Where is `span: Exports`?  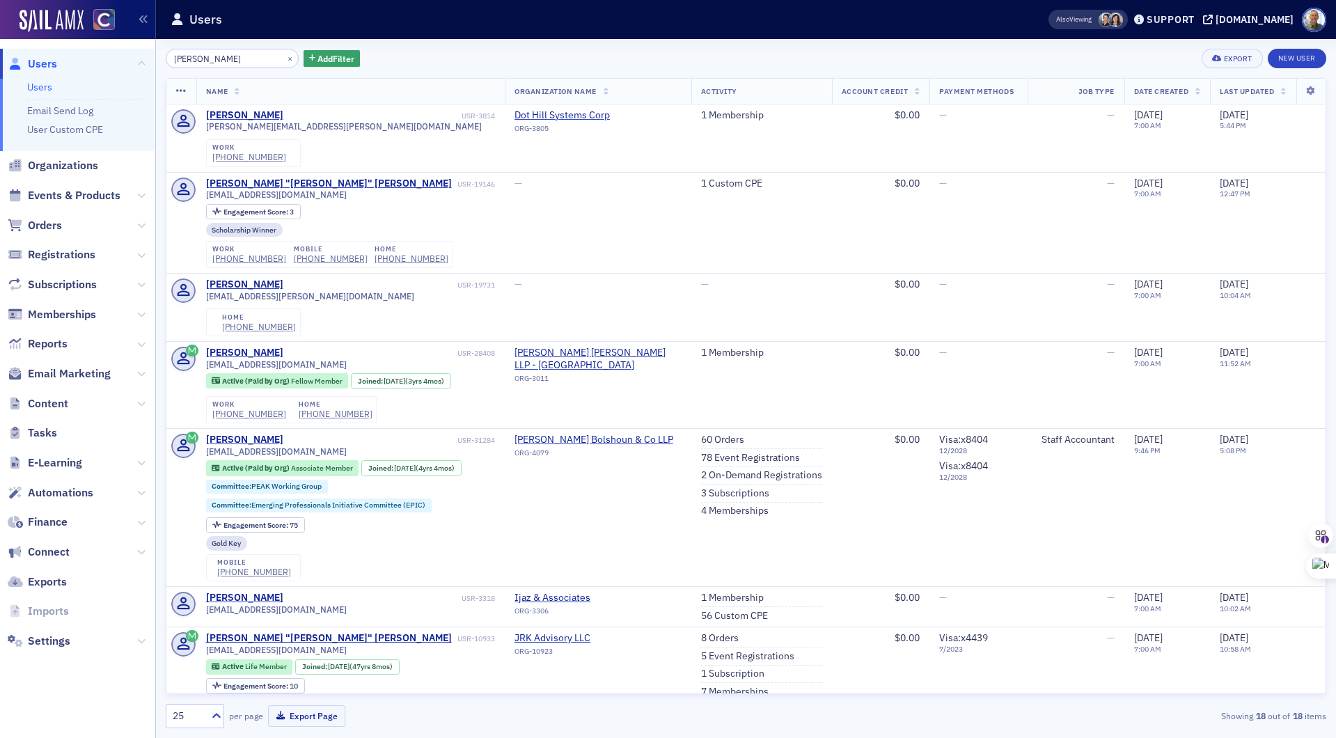
span: Exports is located at coordinates (47, 582).